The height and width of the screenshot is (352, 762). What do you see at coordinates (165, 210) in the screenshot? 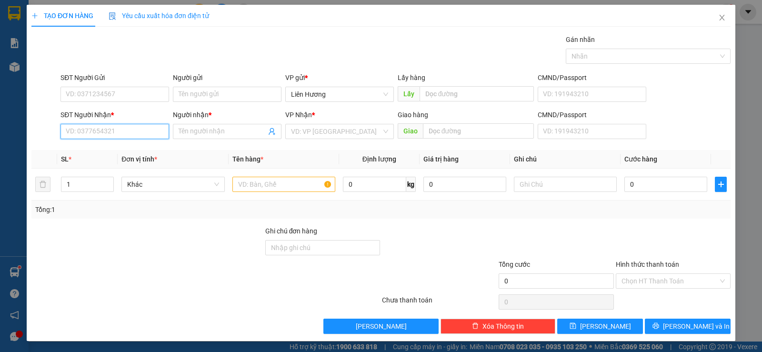
I see `div: Tổng: 1` at bounding box center [165, 210].